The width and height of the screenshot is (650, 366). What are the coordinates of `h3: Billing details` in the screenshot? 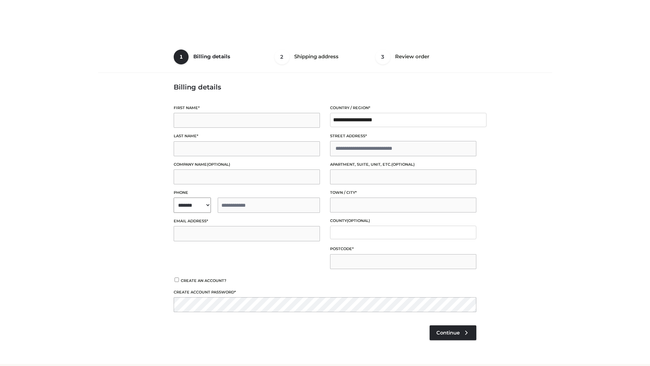 It's located at (325, 87).